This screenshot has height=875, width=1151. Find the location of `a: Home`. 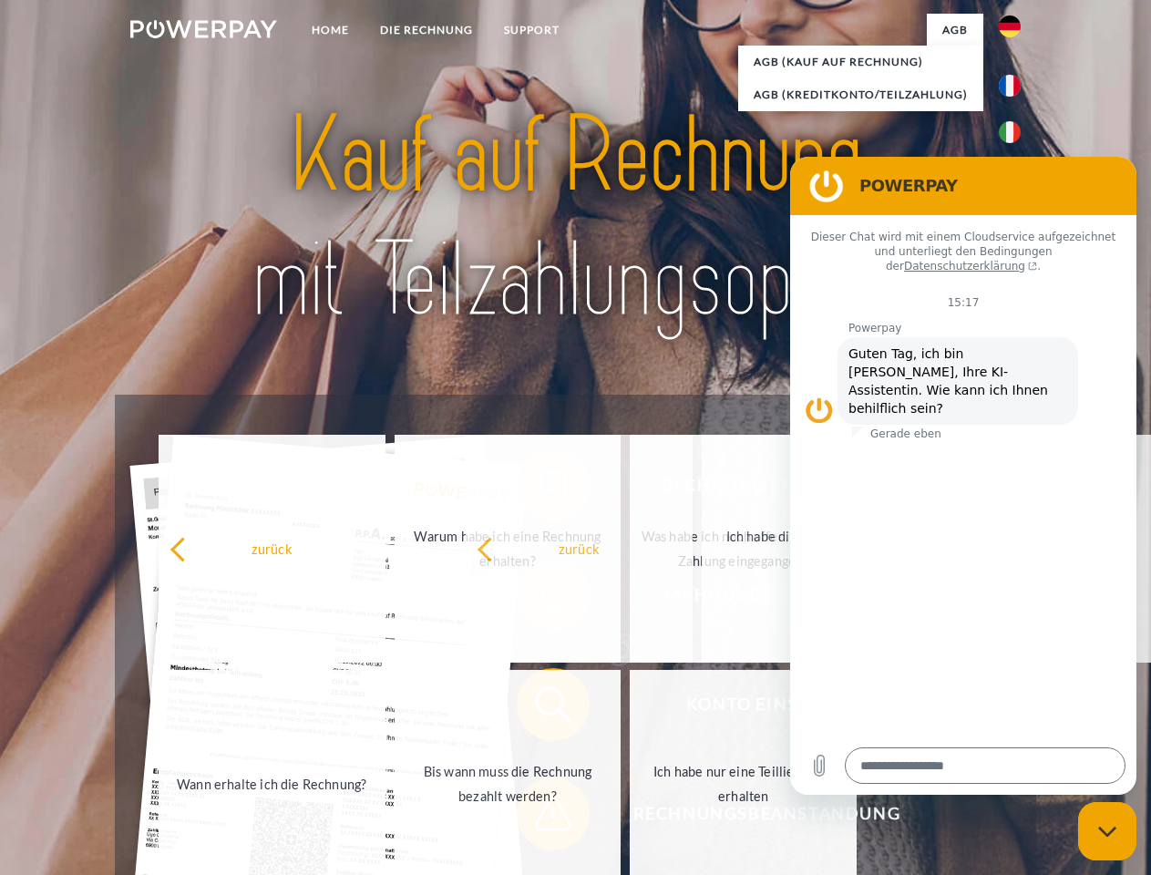

a: Home is located at coordinates (330, 30).